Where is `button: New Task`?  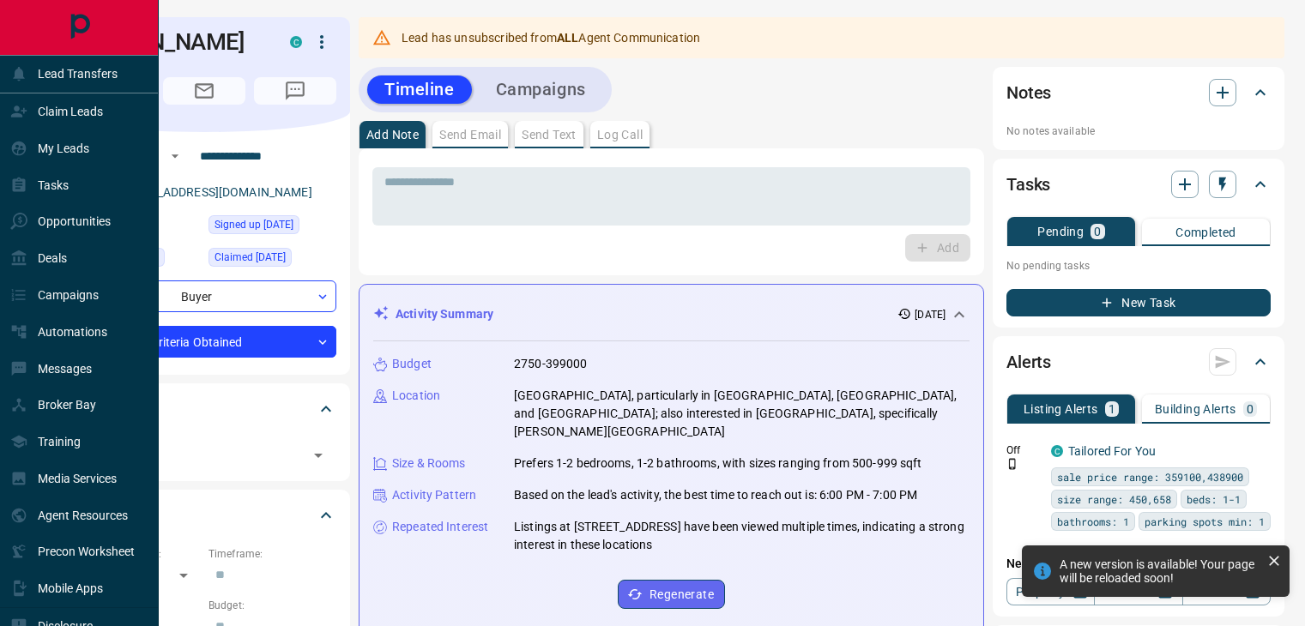
button: New Task is located at coordinates (1138, 303).